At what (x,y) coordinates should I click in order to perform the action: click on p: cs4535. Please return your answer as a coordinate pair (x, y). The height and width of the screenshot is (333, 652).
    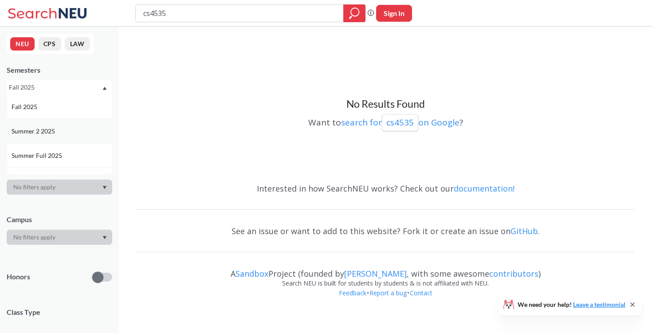
    Looking at the image, I should click on (400, 122).